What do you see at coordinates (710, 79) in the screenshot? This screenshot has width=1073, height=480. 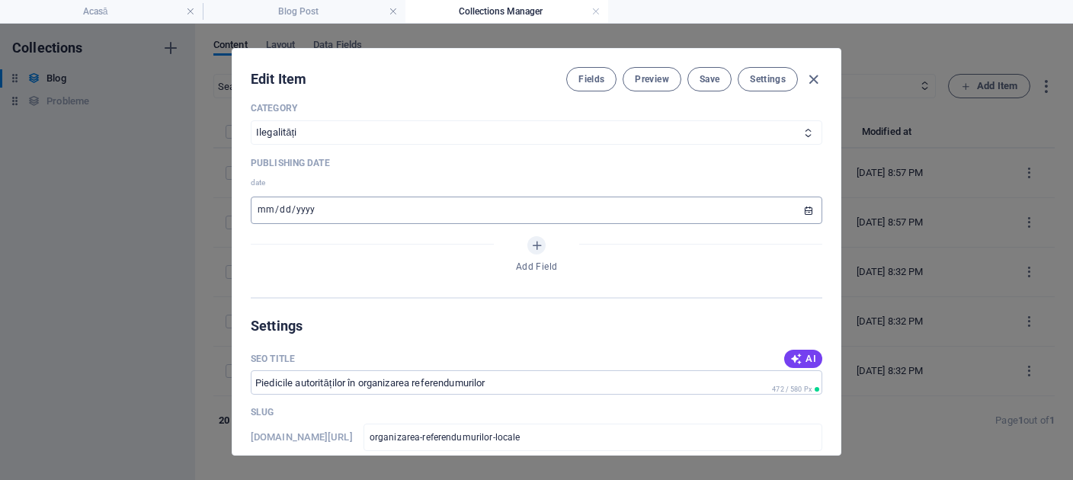 I see `button: Save` at bounding box center [710, 79].